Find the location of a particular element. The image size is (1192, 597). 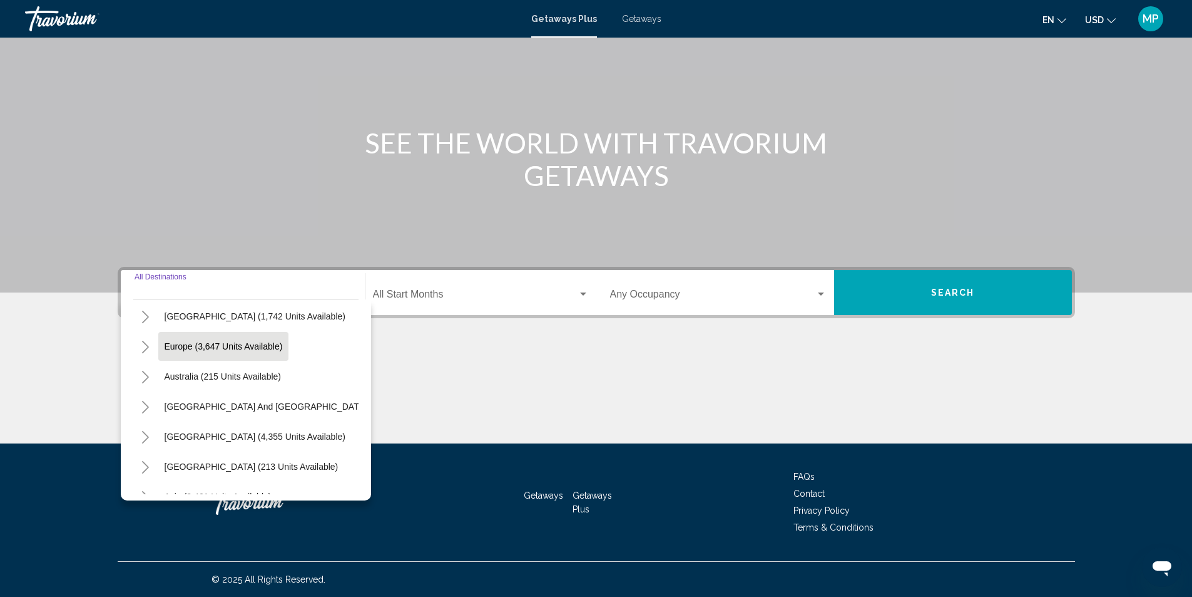

a: FAQs is located at coordinates (804, 476).